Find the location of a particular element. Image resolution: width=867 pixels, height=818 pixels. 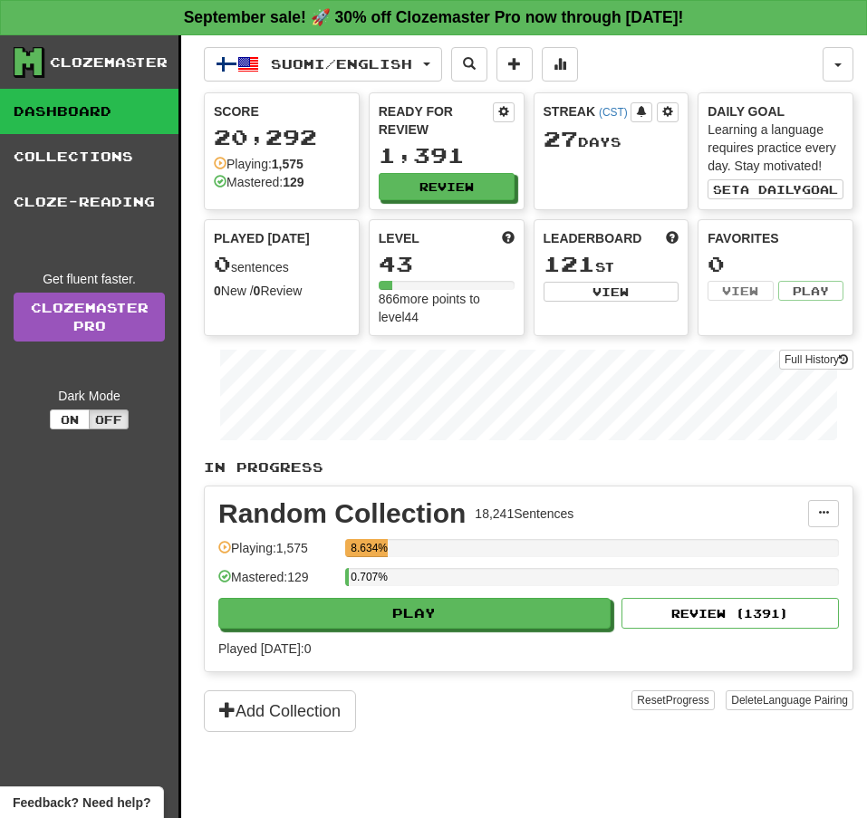

span: Score more points to level up is located at coordinates (508, 238).